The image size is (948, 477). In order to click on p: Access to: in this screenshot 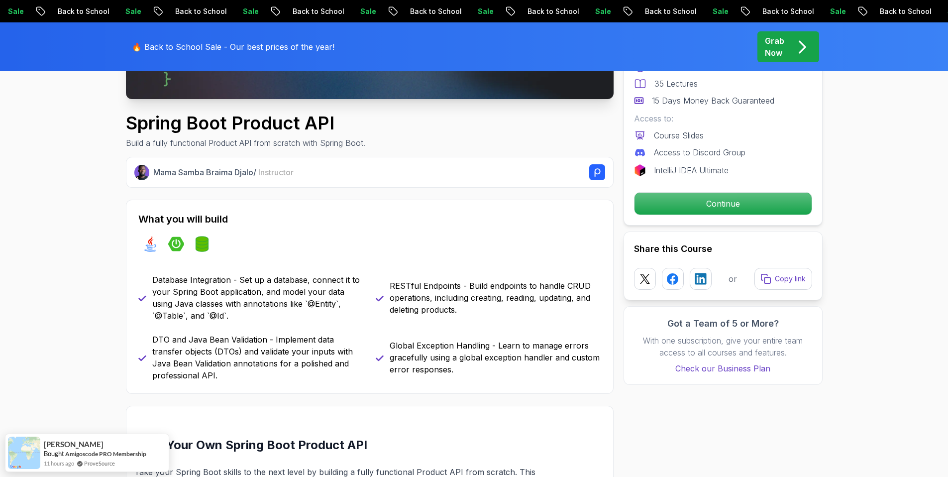, I will do `click(723, 118)`.